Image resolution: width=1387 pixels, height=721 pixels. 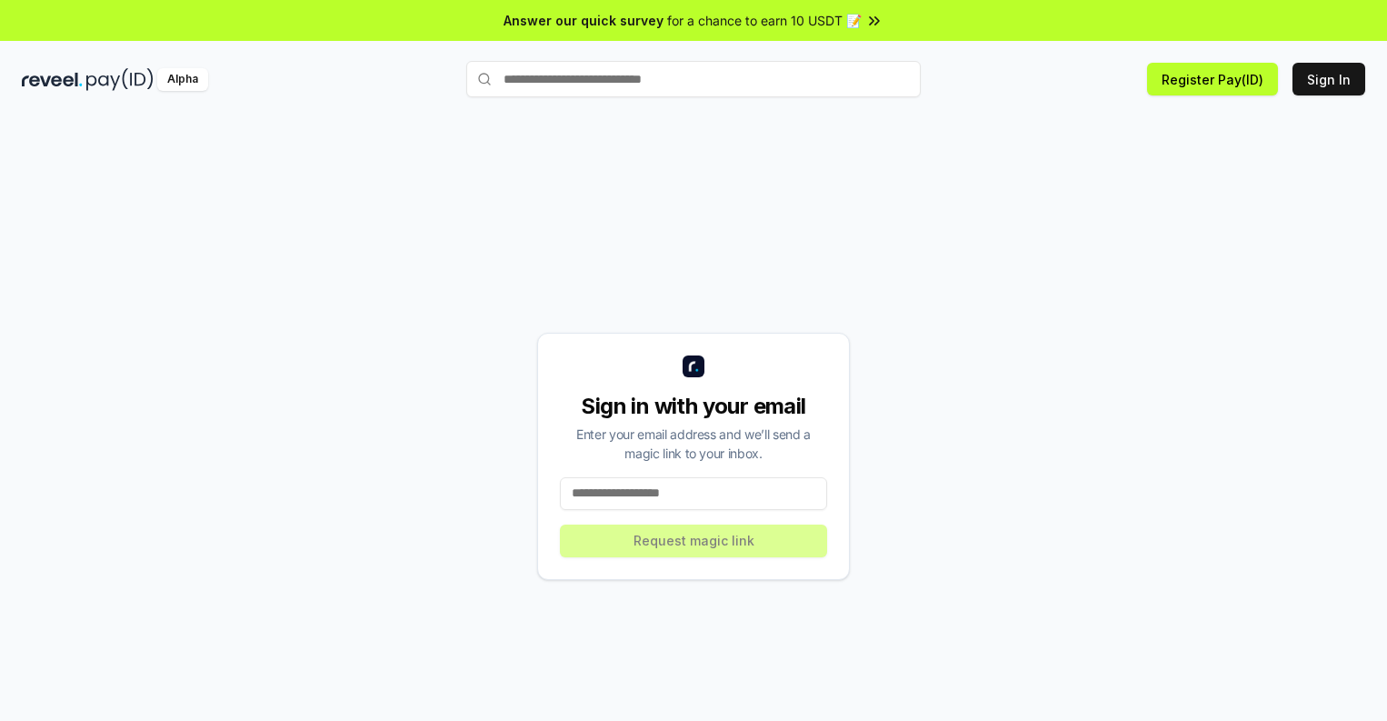 What do you see at coordinates (694, 444) in the screenshot?
I see `div: Enter your email address and we’ll send a magic link to your inbox.` at bounding box center [694, 444].